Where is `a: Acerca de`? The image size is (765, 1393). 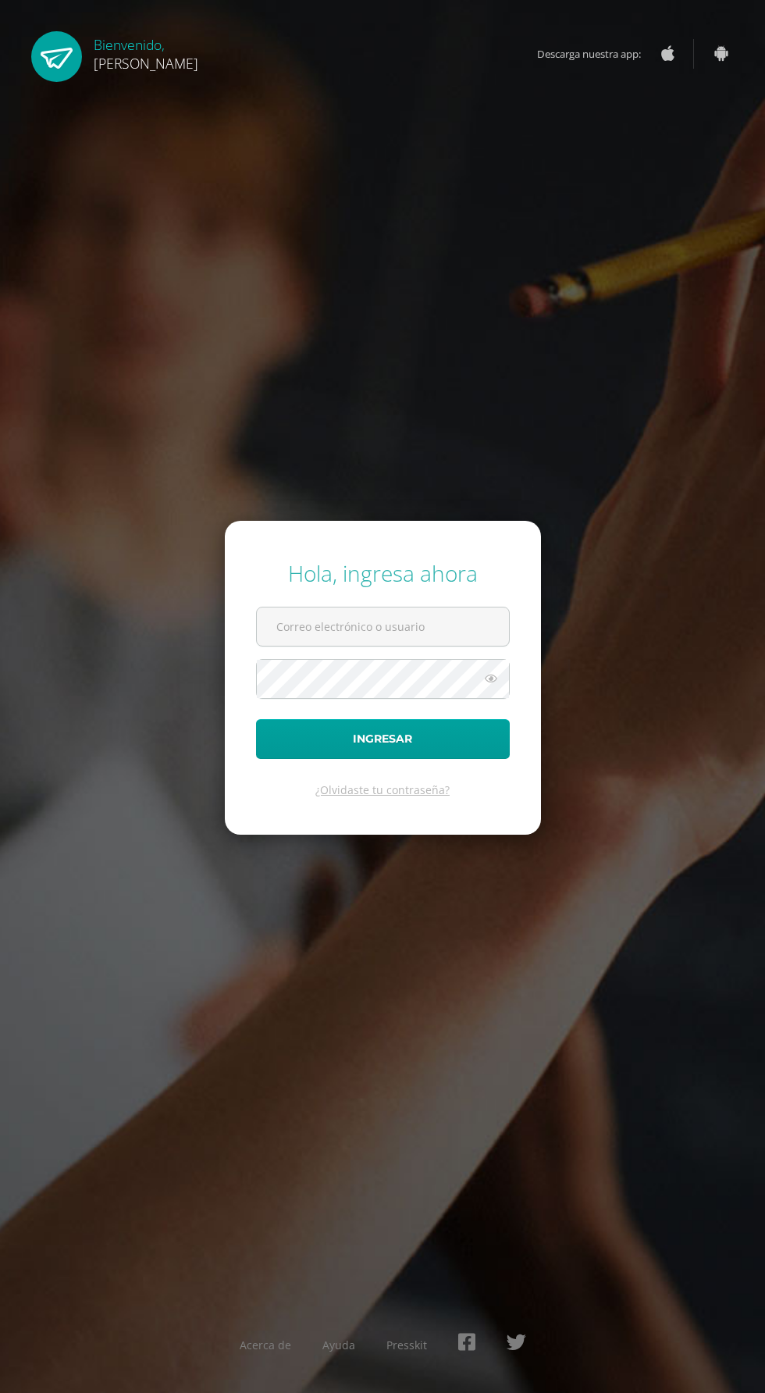
a: Acerca de is located at coordinates (266, 1345).